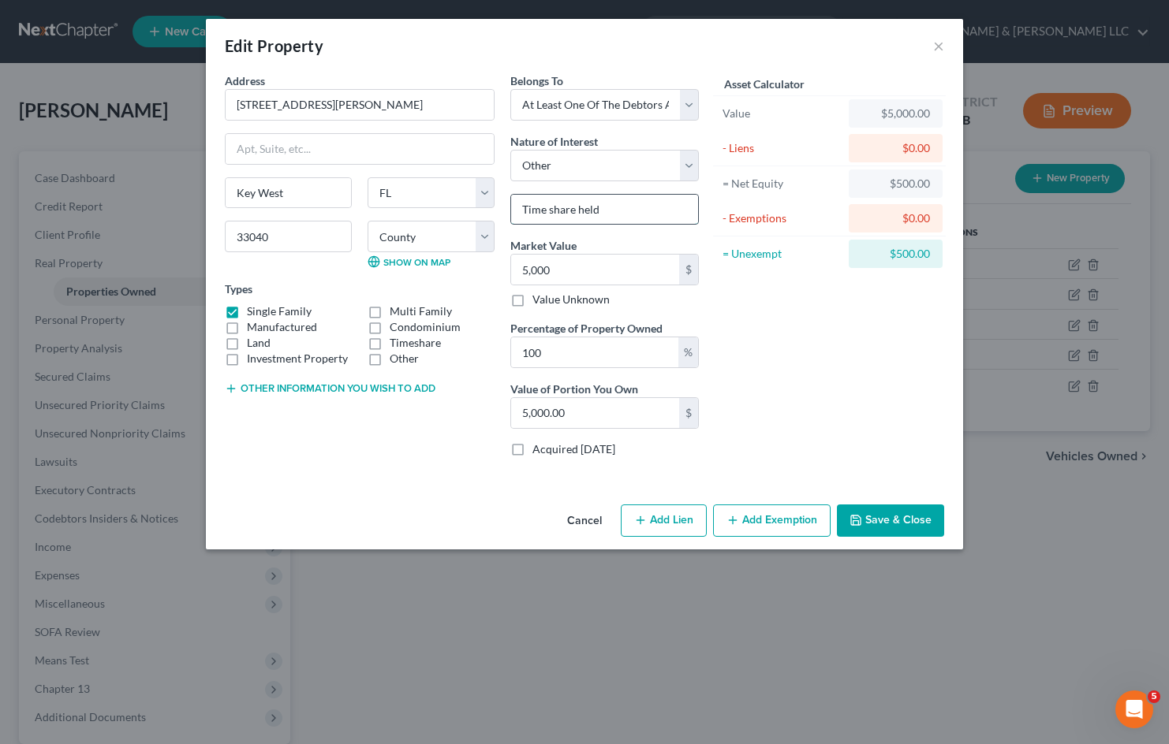 The height and width of the screenshot is (744, 1169). Describe the element at coordinates (771, 521) in the screenshot. I see `button: Add Exemption` at that location.